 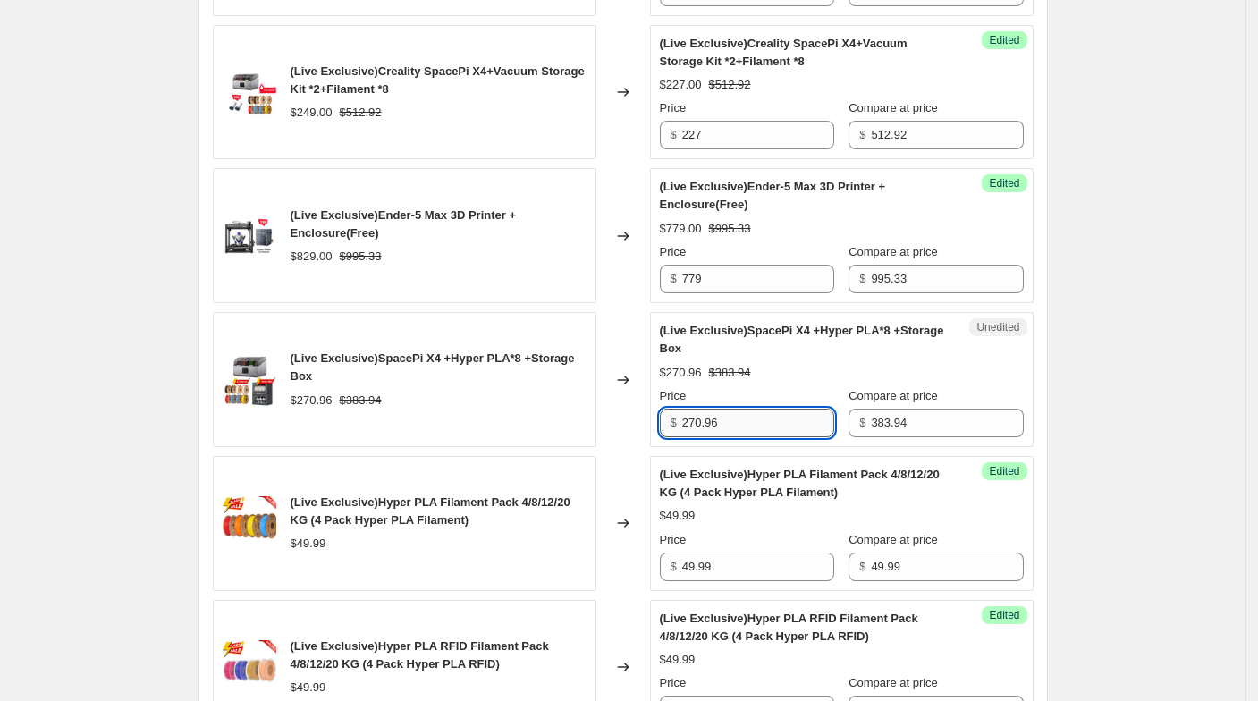 What do you see at coordinates (250, 380) in the screenshot?
I see `img: 20250903-154219_80x.png` at bounding box center [250, 380].